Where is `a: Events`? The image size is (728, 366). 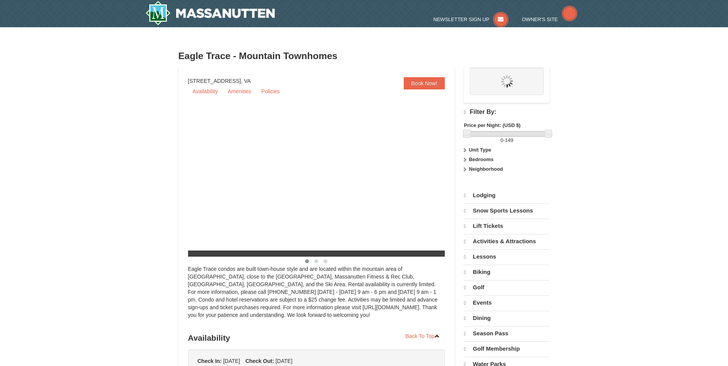 a: Events is located at coordinates (507, 303).